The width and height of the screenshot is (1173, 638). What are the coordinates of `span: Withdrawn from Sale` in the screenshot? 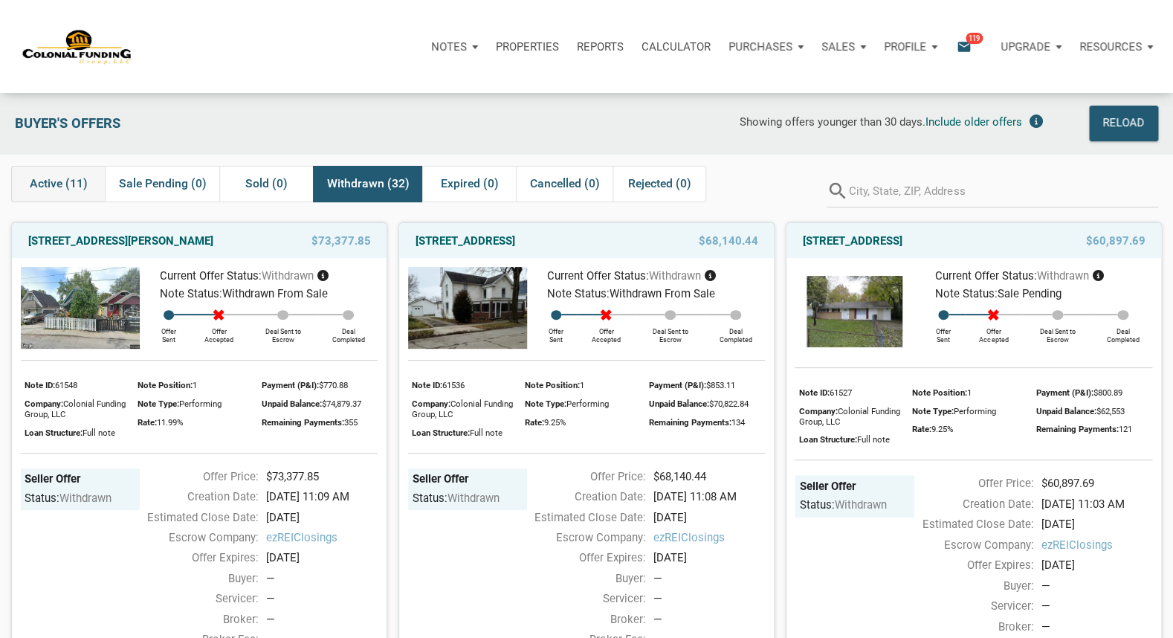 It's located at (275, 294).